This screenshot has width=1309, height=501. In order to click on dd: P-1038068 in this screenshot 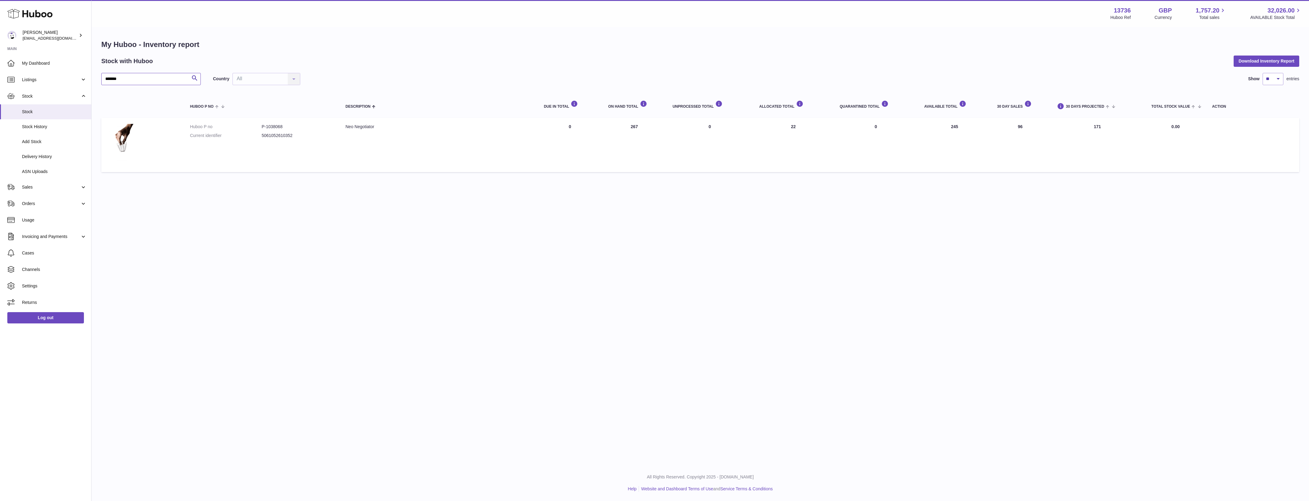, I will do `click(297, 127)`.